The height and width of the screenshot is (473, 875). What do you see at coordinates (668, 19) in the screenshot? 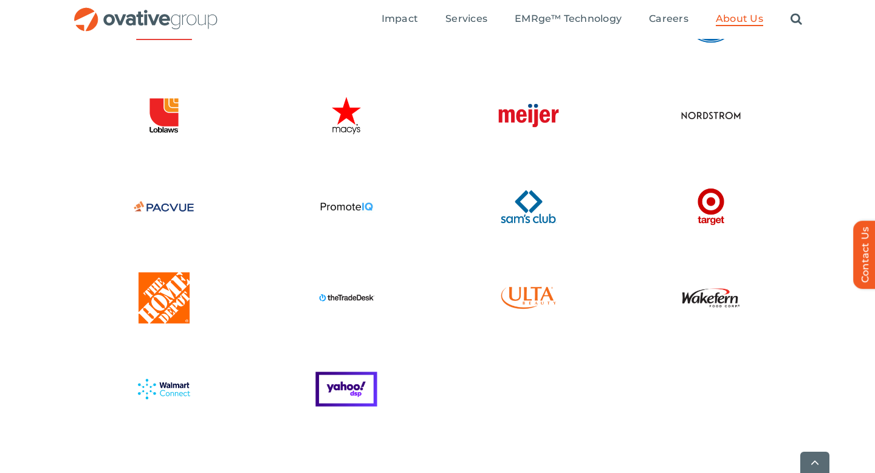
I see `a: Careers` at bounding box center [668, 19].